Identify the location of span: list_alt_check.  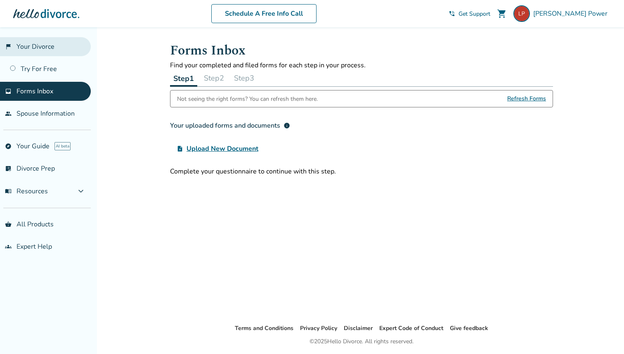
(8, 168).